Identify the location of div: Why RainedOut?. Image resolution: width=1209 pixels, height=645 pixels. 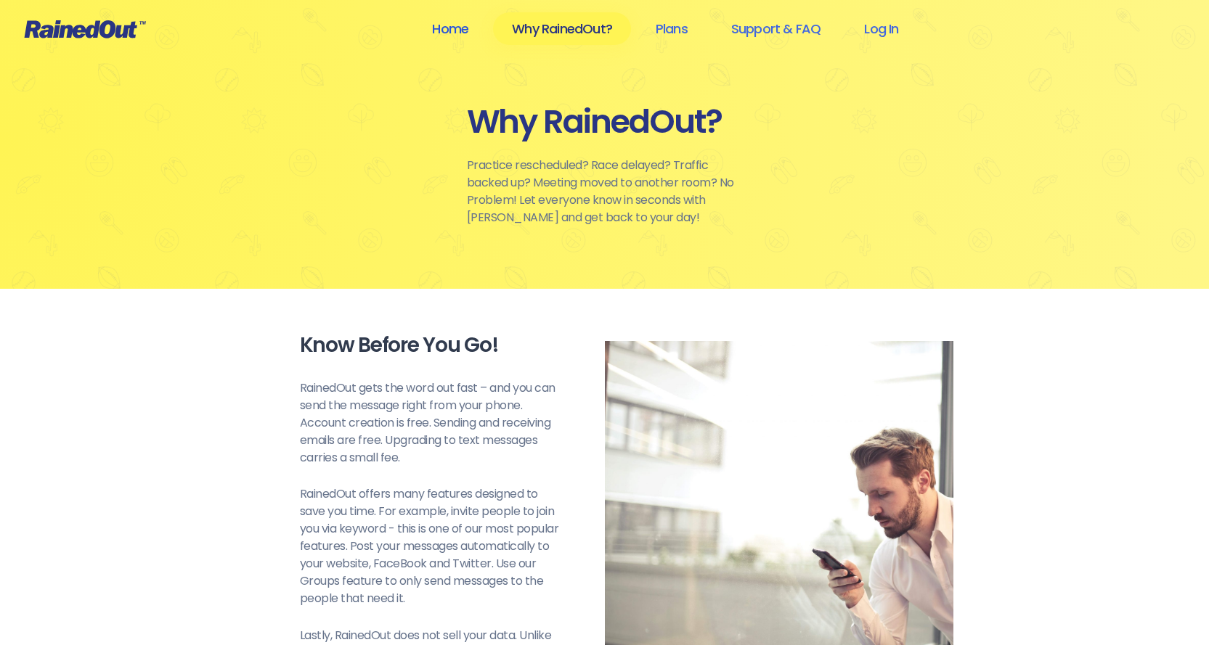
(605, 122).